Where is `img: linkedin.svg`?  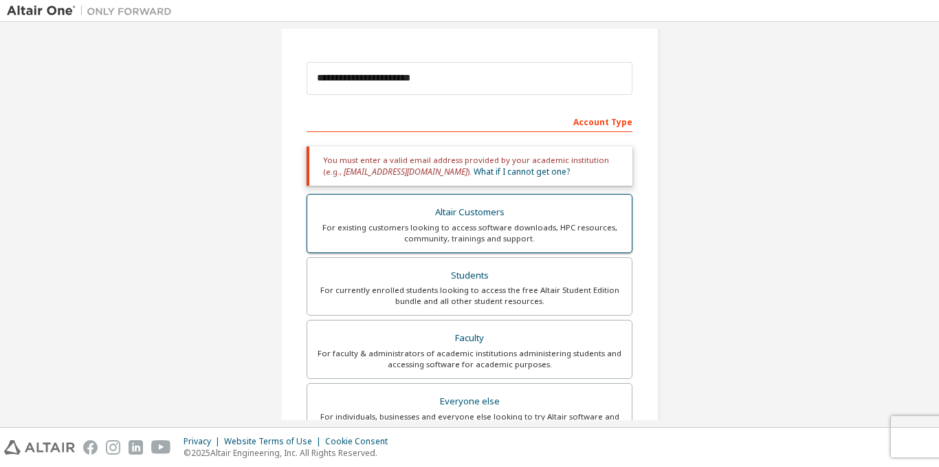
img: linkedin.svg is located at coordinates (135, 447).